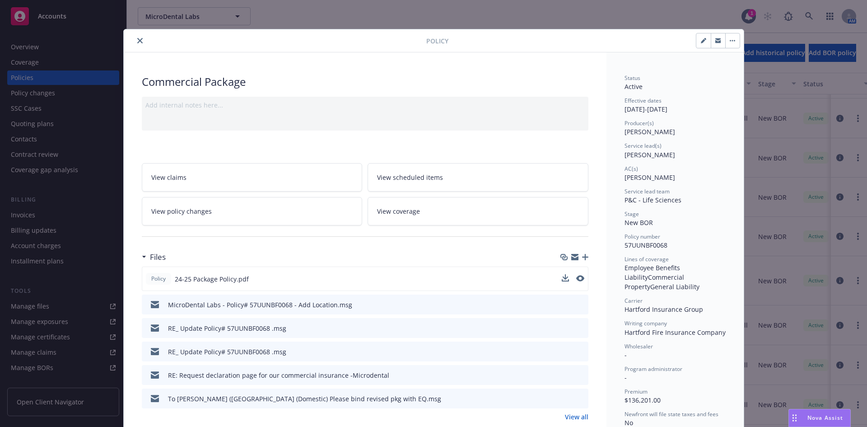 This screenshot has width=867, height=427. I want to click on div: Drag to move, so click(794, 418).